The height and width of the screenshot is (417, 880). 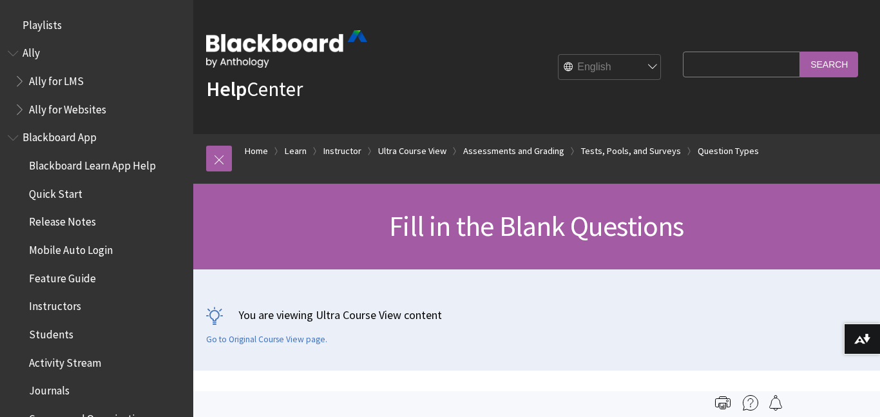 I want to click on img: More help, so click(x=751, y=403).